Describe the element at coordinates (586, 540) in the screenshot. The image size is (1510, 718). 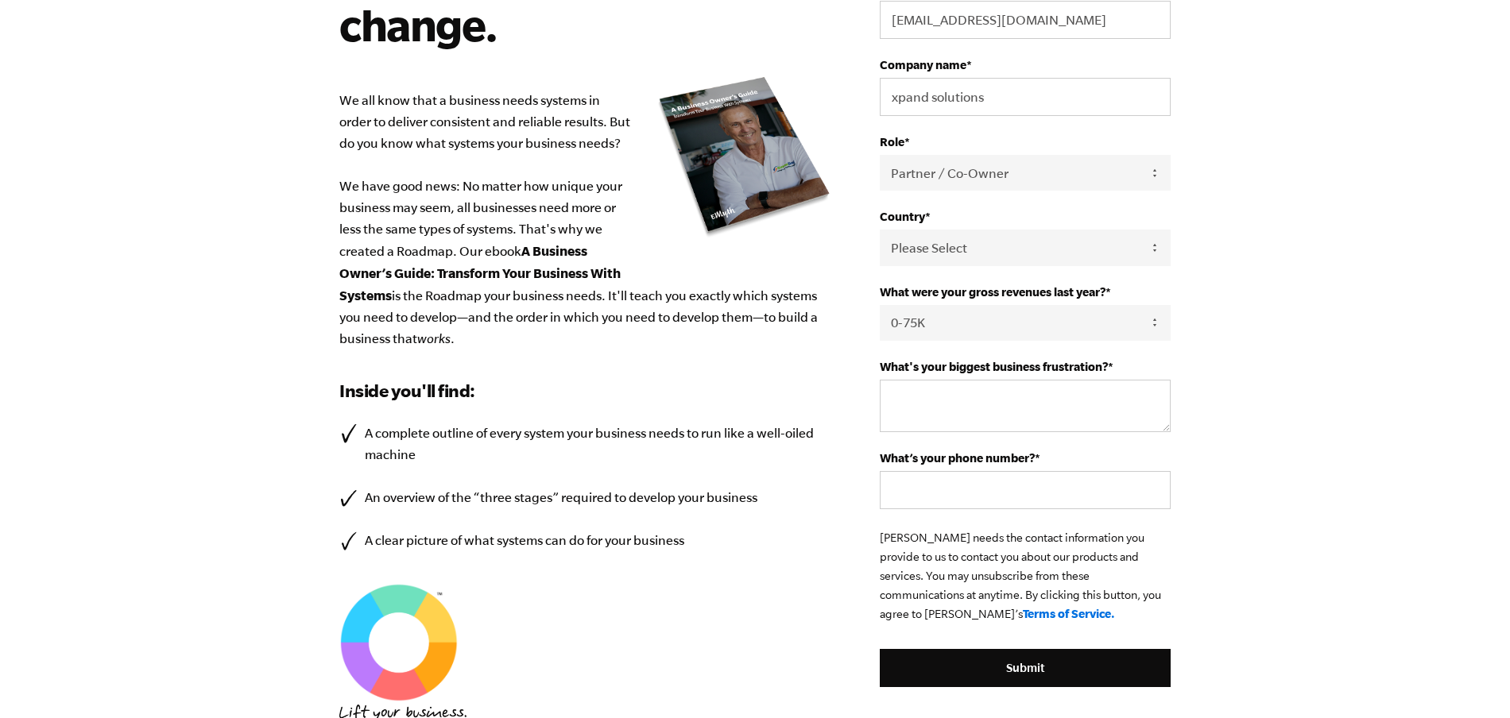
I see `li: A clear picture of what systems can do for your business` at that location.